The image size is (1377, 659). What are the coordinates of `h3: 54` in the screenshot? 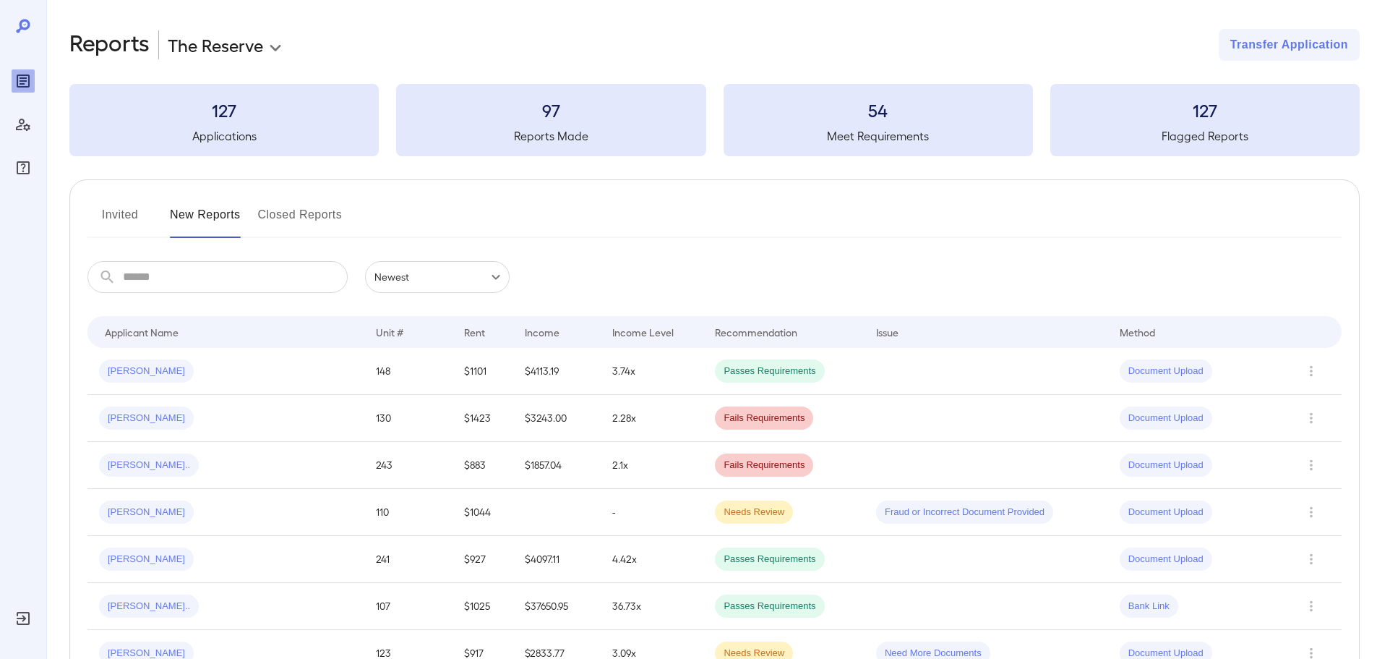 It's located at (878, 110).